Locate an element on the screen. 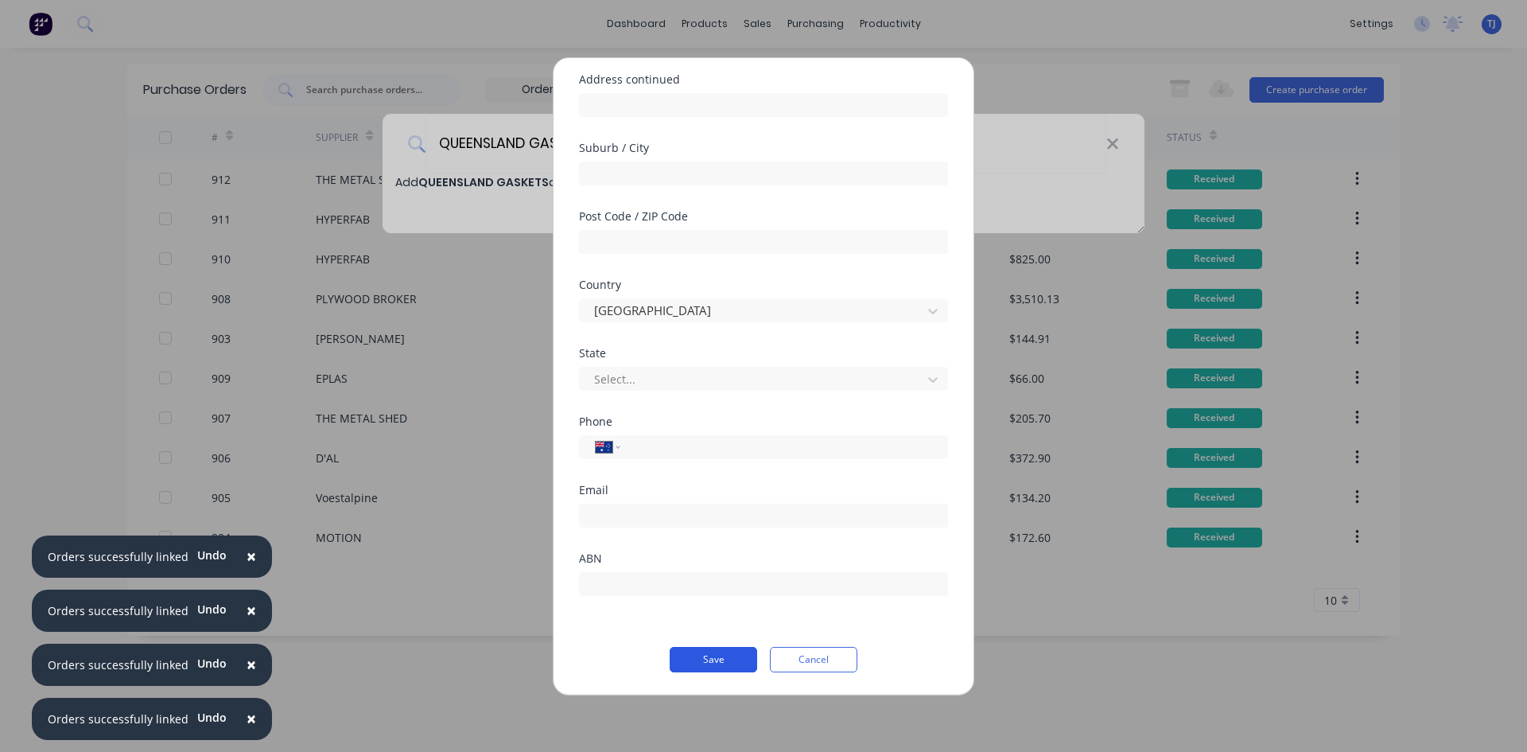 The height and width of the screenshot is (752, 1527). button: Cancel is located at coordinates (814, 659).